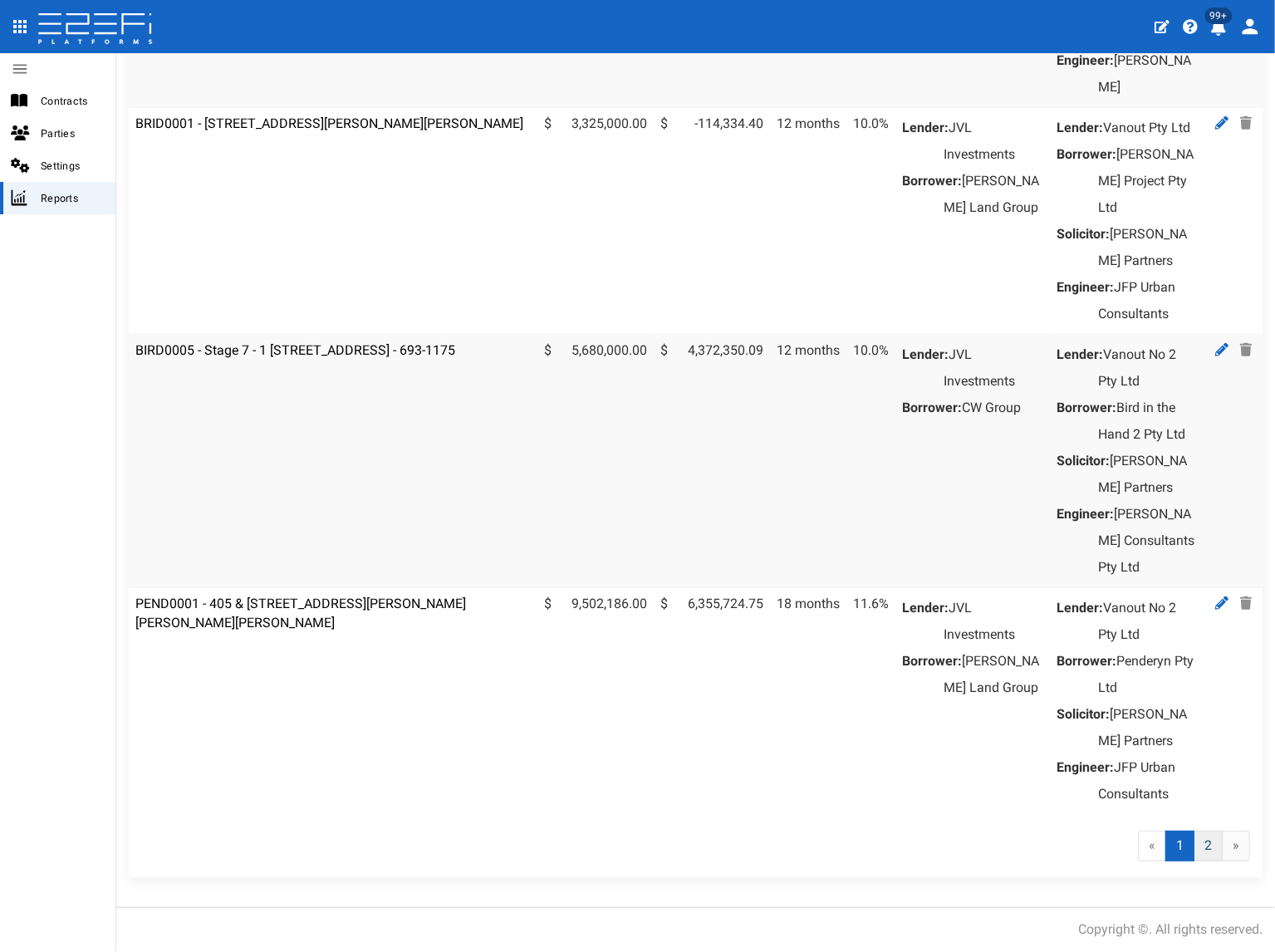 Image resolution: width=1275 pixels, height=952 pixels. I want to click on td: 4,372,350.09, so click(712, 461).